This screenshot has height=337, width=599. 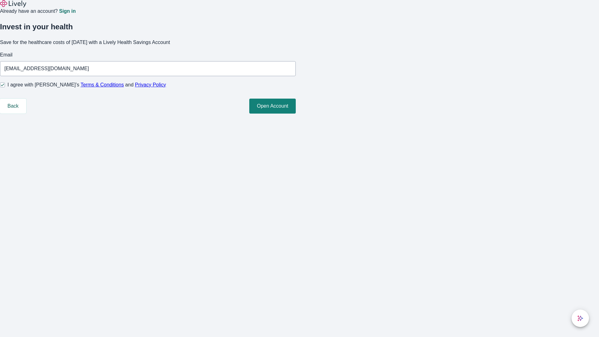 What do you see at coordinates (67, 11) in the screenshot?
I see `a: Sign in` at bounding box center [67, 11].